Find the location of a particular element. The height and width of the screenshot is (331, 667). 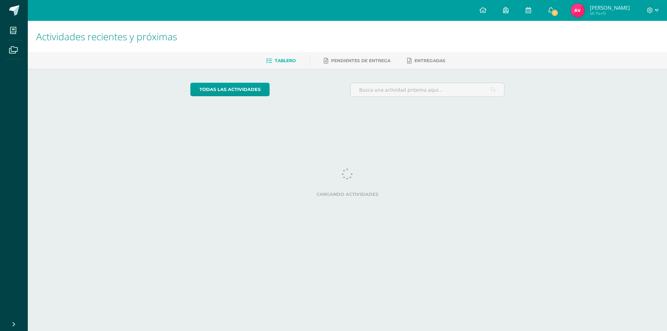

span: Entregadas is located at coordinates (430, 60).